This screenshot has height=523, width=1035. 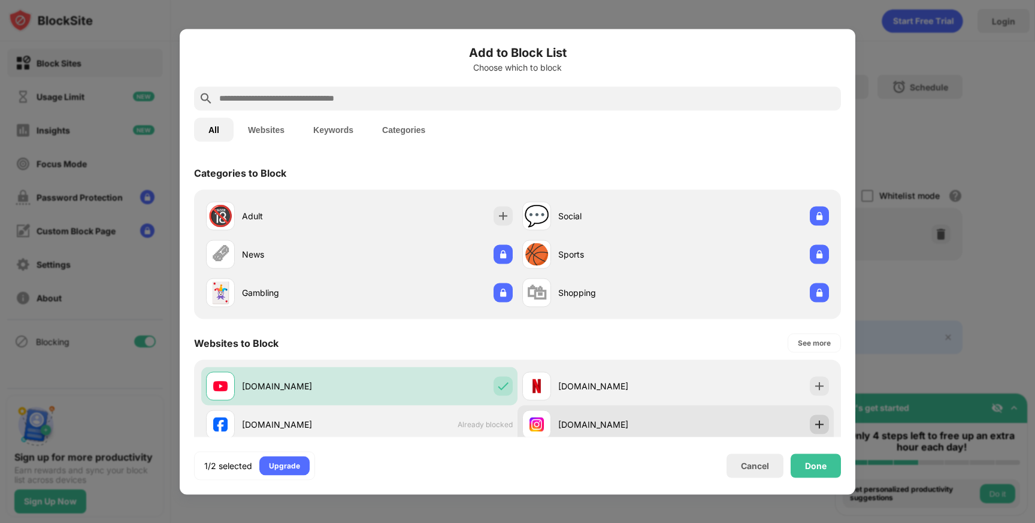 I want to click on div: Categories to Block, so click(x=240, y=172).